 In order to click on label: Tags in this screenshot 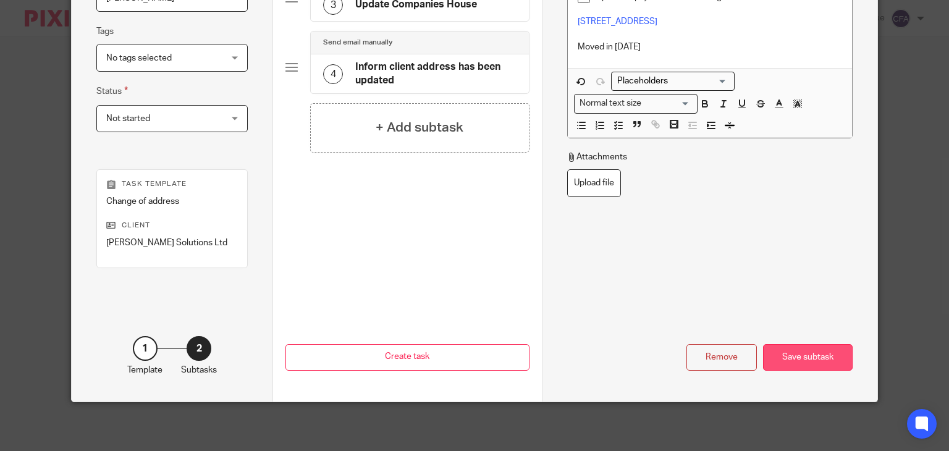, I will do `click(105, 31)`.